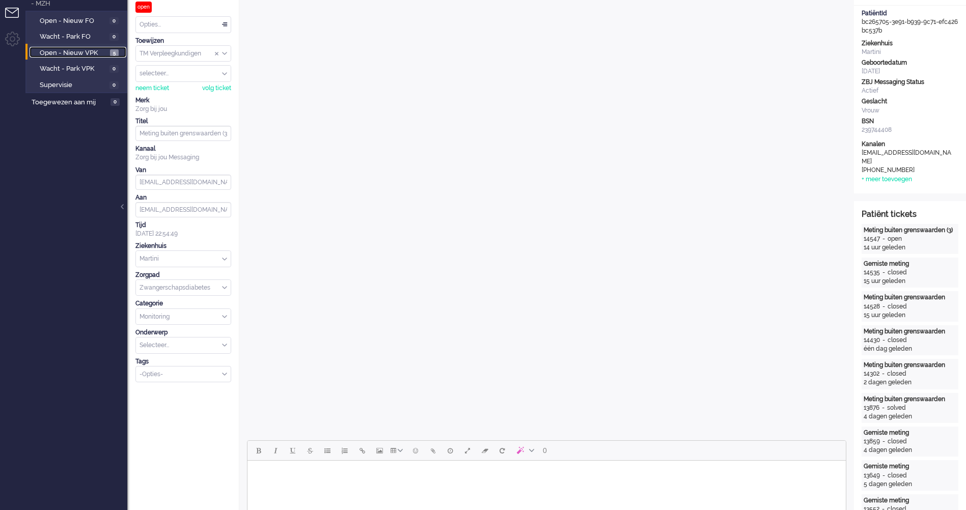 Image resolution: width=966 pixels, height=510 pixels. I want to click on div: Zorgpad, so click(183, 275).